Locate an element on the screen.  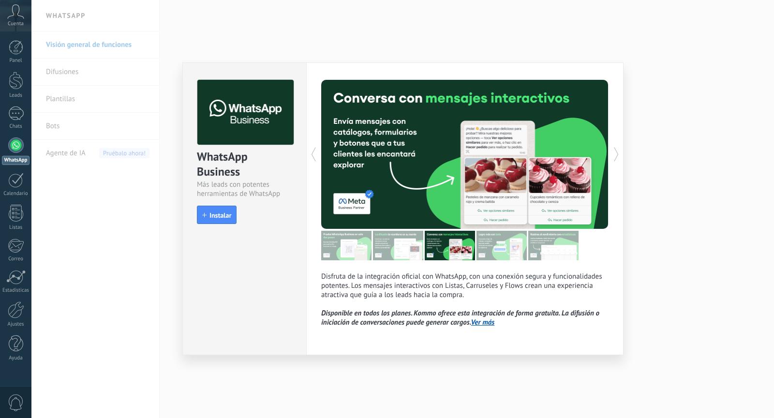
div: Chats is located at coordinates (16, 126).